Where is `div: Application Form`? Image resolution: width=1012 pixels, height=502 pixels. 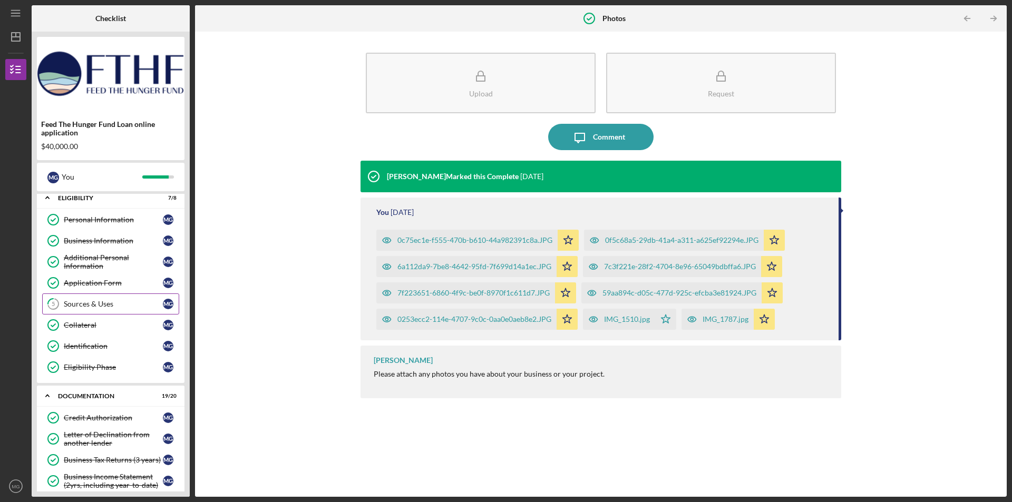
div: Application Form is located at coordinates (113, 283).